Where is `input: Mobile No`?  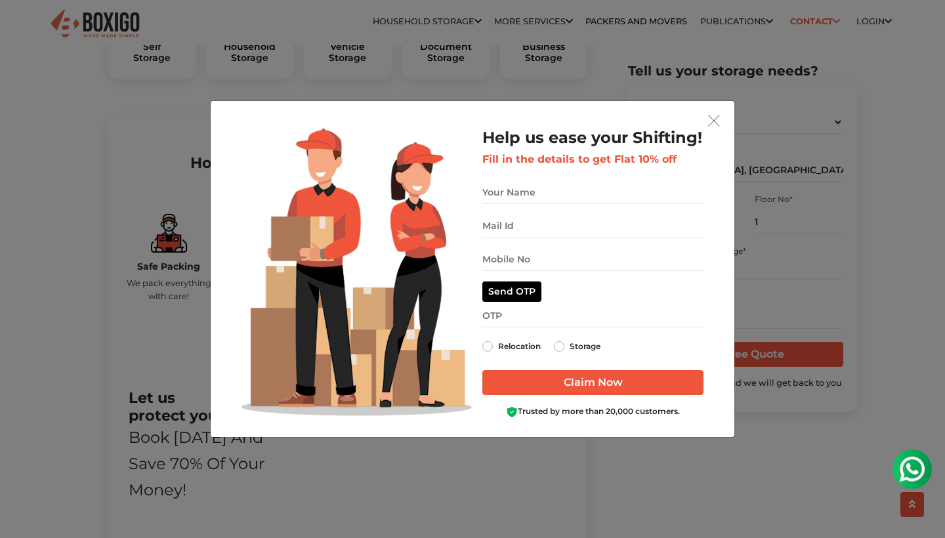
input: Mobile No is located at coordinates (592, 259).